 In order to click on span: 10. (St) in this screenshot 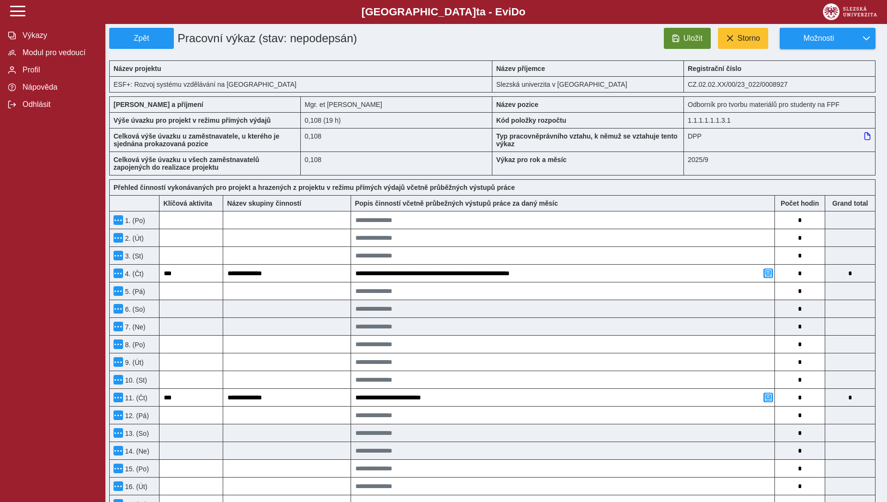, I will do `click(135, 380)`.